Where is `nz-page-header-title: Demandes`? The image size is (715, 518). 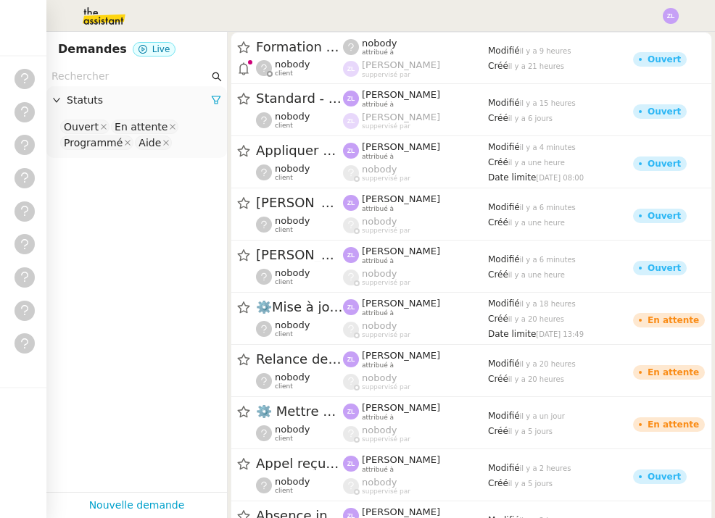 nz-page-header-title: Demandes is located at coordinates (92, 49).